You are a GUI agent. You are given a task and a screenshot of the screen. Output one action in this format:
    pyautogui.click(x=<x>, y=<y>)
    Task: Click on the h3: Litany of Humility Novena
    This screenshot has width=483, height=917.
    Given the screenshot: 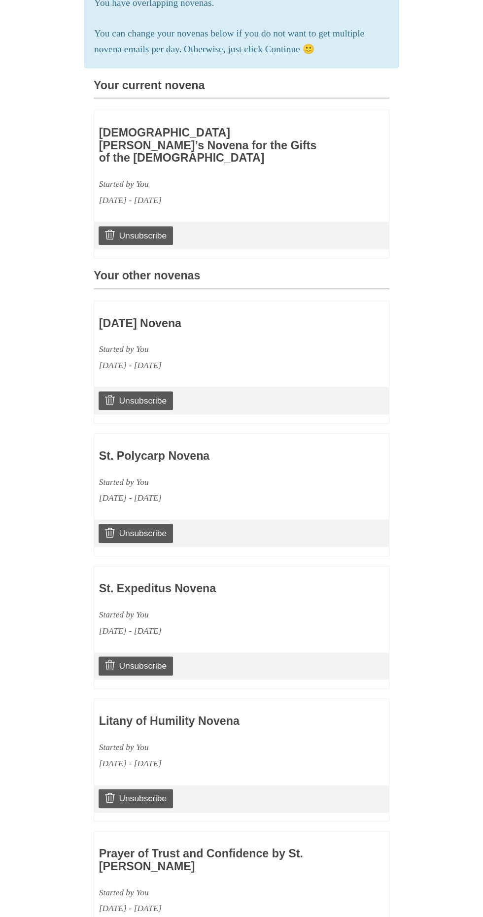 What is the action you would take?
    pyautogui.click(x=213, y=722)
    